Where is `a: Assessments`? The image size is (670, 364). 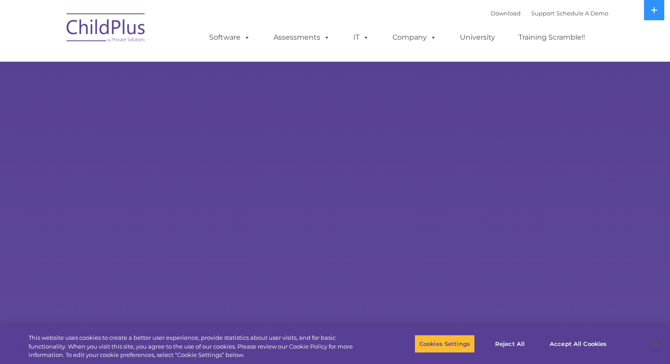
a: Assessments is located at coordinates (302, 37).